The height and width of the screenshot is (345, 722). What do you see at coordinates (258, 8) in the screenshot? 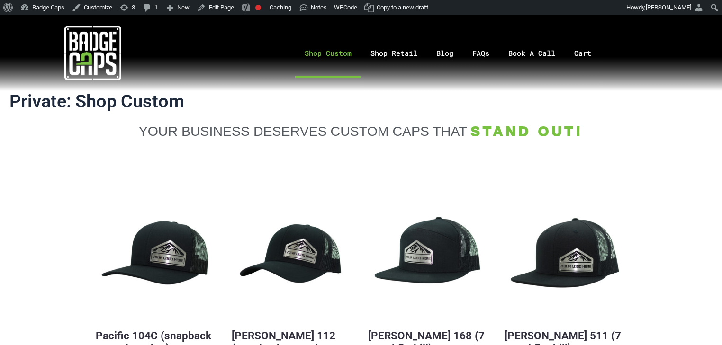
I see `div: Focus keyphrase not set` at bounding box center [258, 8].